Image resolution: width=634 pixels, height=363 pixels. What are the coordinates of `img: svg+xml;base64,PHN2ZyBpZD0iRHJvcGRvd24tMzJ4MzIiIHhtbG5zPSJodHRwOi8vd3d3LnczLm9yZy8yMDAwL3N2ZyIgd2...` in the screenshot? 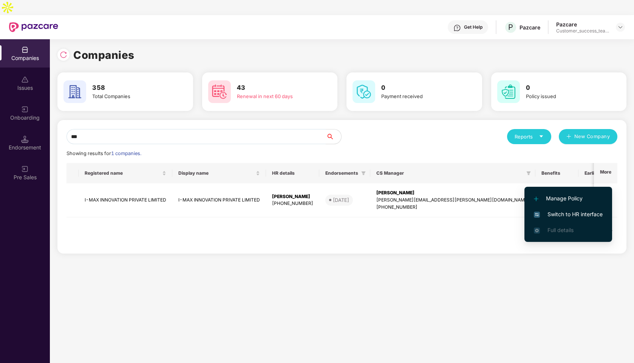 It's located at (620, 27).